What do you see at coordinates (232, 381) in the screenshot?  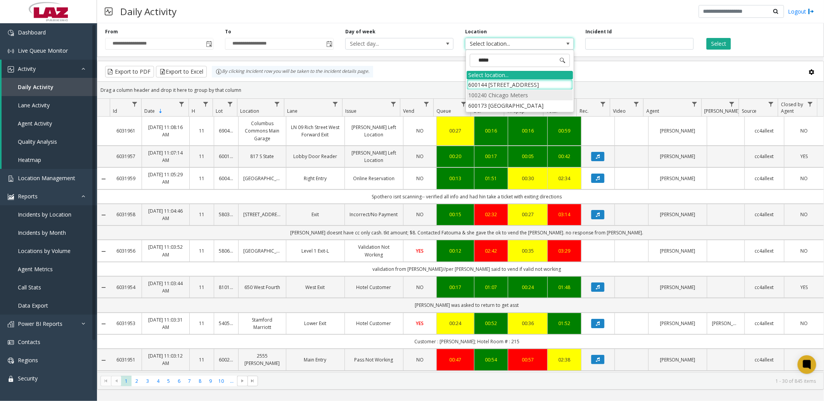 I see `span: Page 11` at bounding box center [232, 381].